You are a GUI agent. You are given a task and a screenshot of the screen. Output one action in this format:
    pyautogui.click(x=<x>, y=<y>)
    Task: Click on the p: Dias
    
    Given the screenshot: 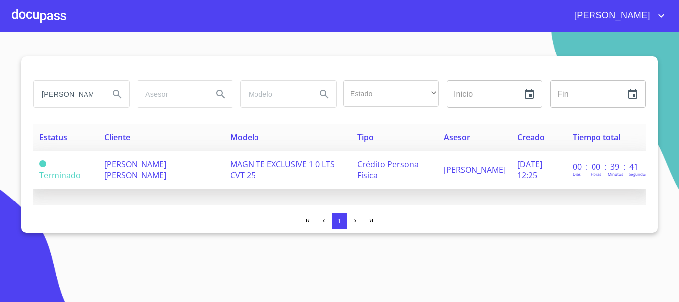 What is the action you would take?
    pyautogui.click(x=576, y=173)
    